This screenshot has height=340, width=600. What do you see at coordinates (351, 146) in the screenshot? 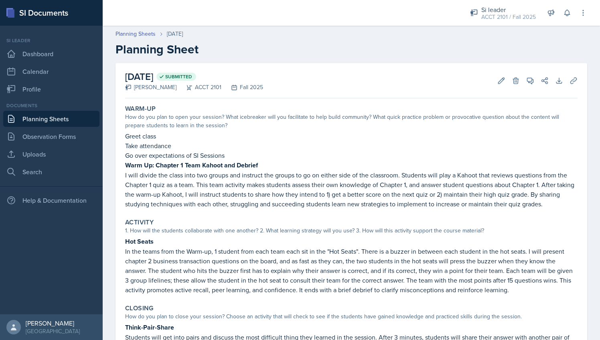
I see `p: Take attendance` at bounding box center [351, 146].